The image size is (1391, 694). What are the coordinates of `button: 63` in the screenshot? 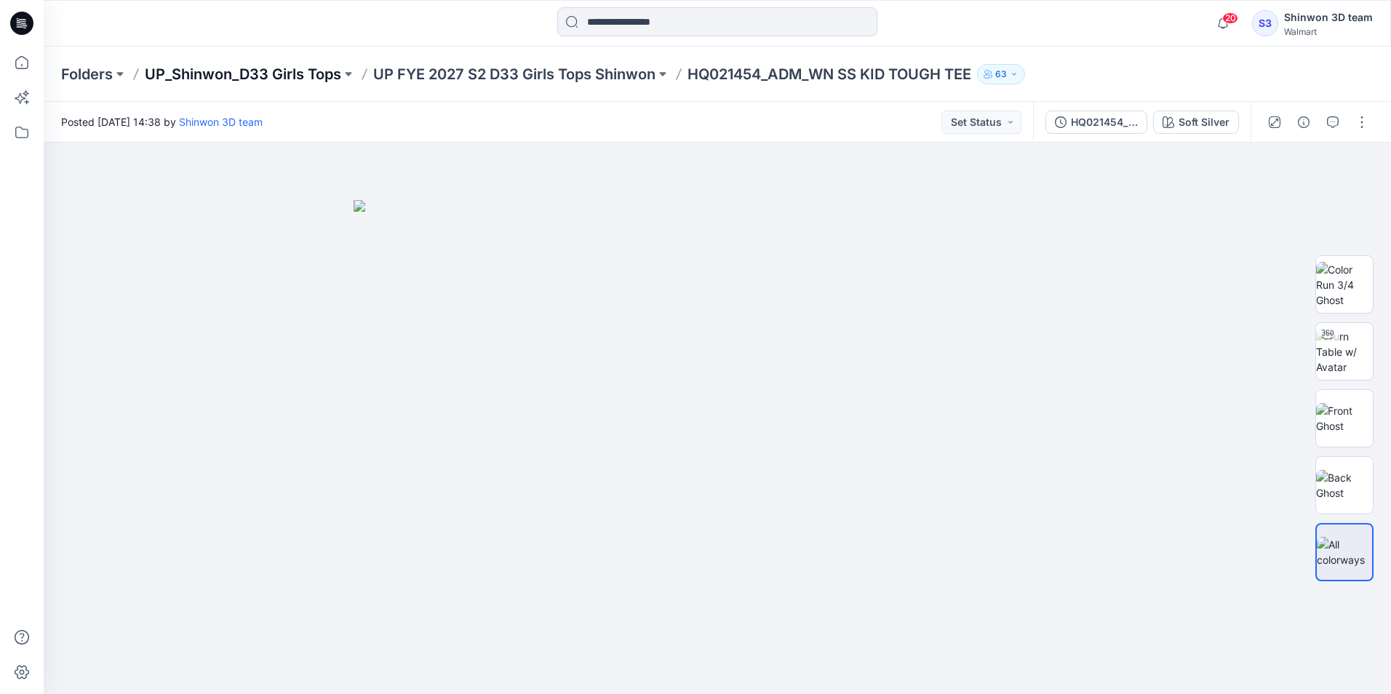 It's located at (1001, 74).